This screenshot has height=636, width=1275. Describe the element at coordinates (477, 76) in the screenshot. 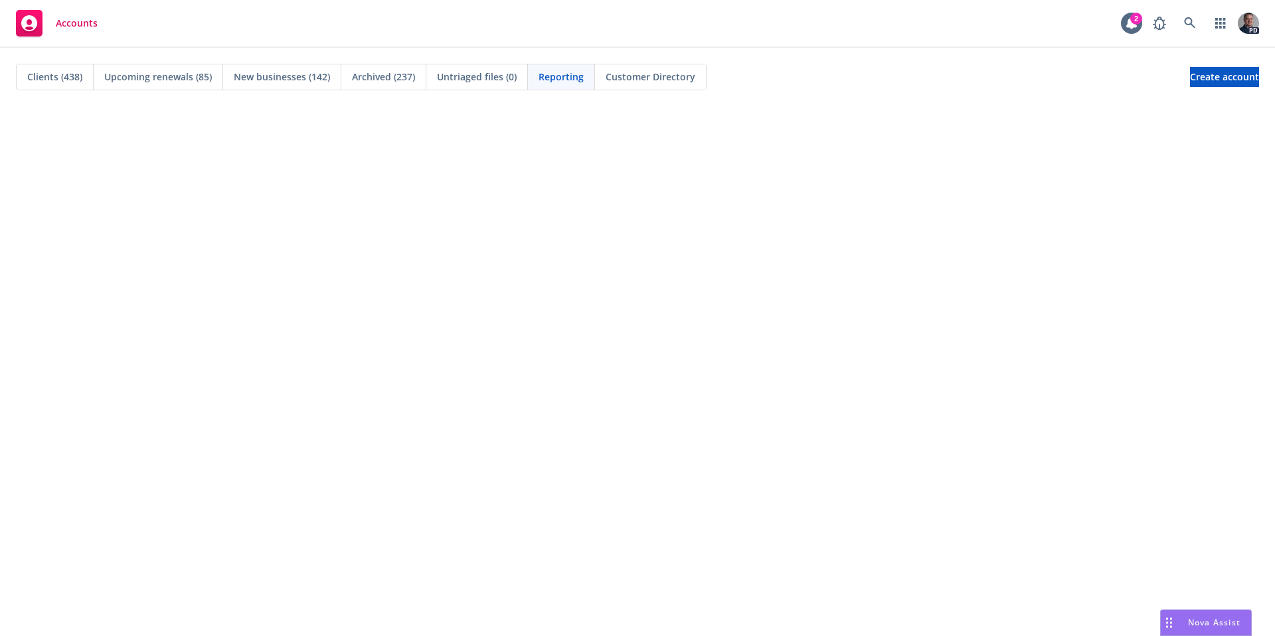

I see `span: Untriaged files (0)` at that location.